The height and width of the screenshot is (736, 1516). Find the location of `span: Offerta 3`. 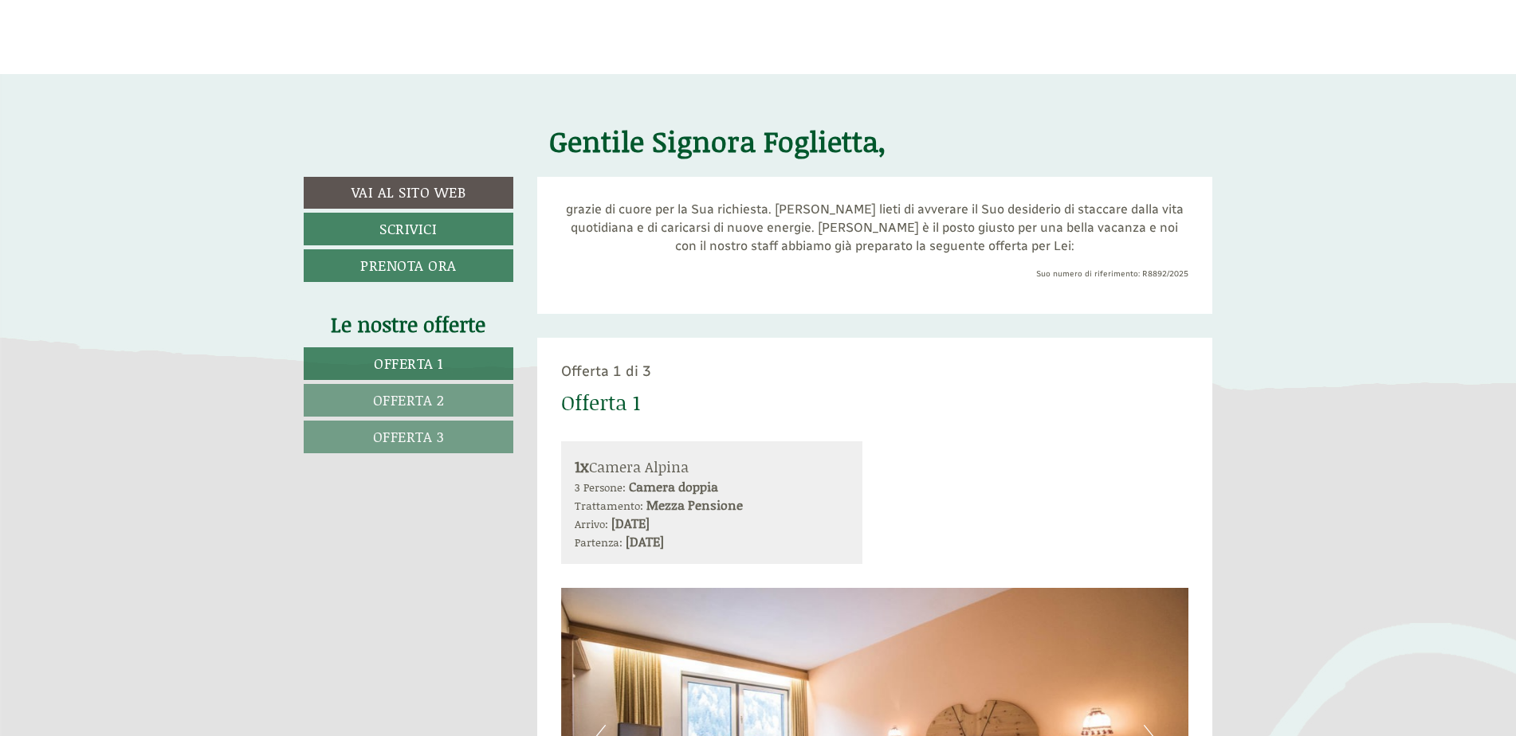

span: Offerta 3 is located at coordinates (409, 437).